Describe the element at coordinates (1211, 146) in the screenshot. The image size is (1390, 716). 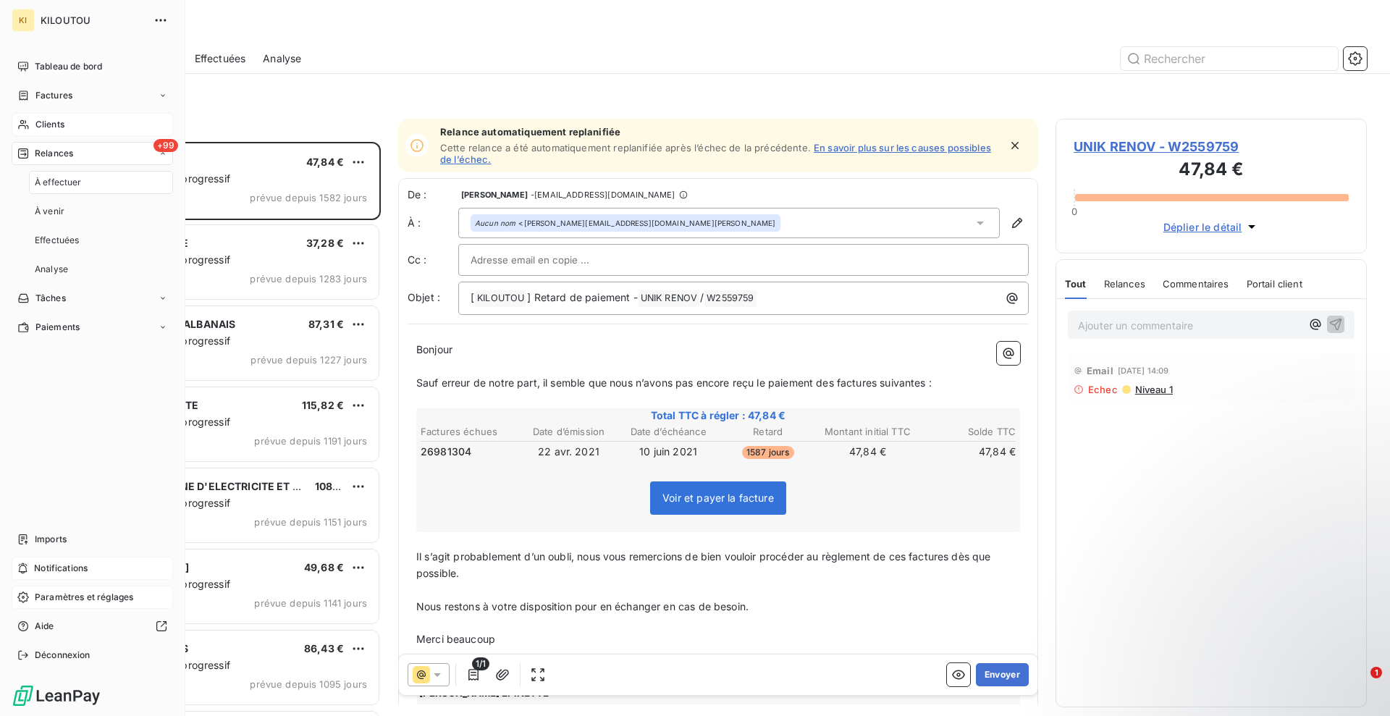
I see `span: UNIK RENOV - W2559759` at that location.